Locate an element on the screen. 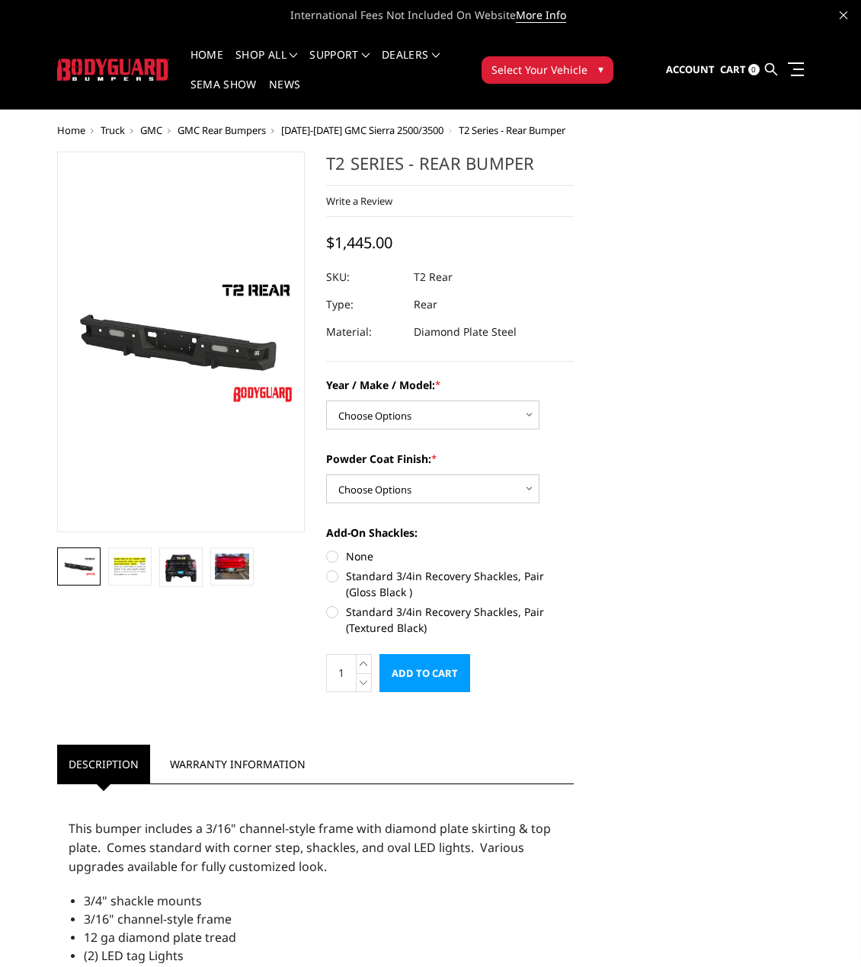  a: More Info is located at coordinates (541, 15).